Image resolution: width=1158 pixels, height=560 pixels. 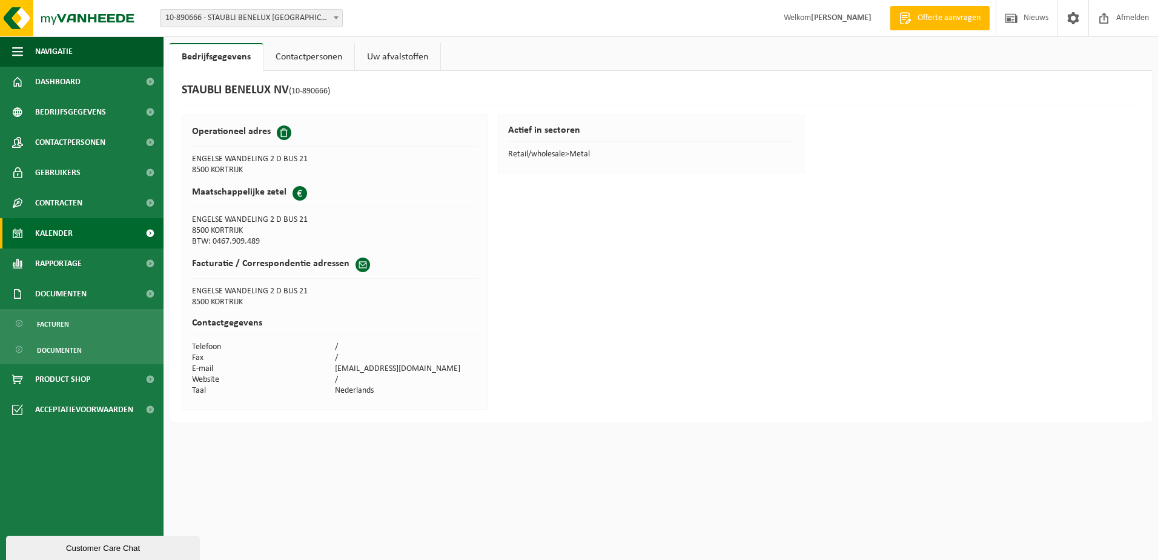 I want to click on div: Customer Care Chat, so click(x=97, y=15).